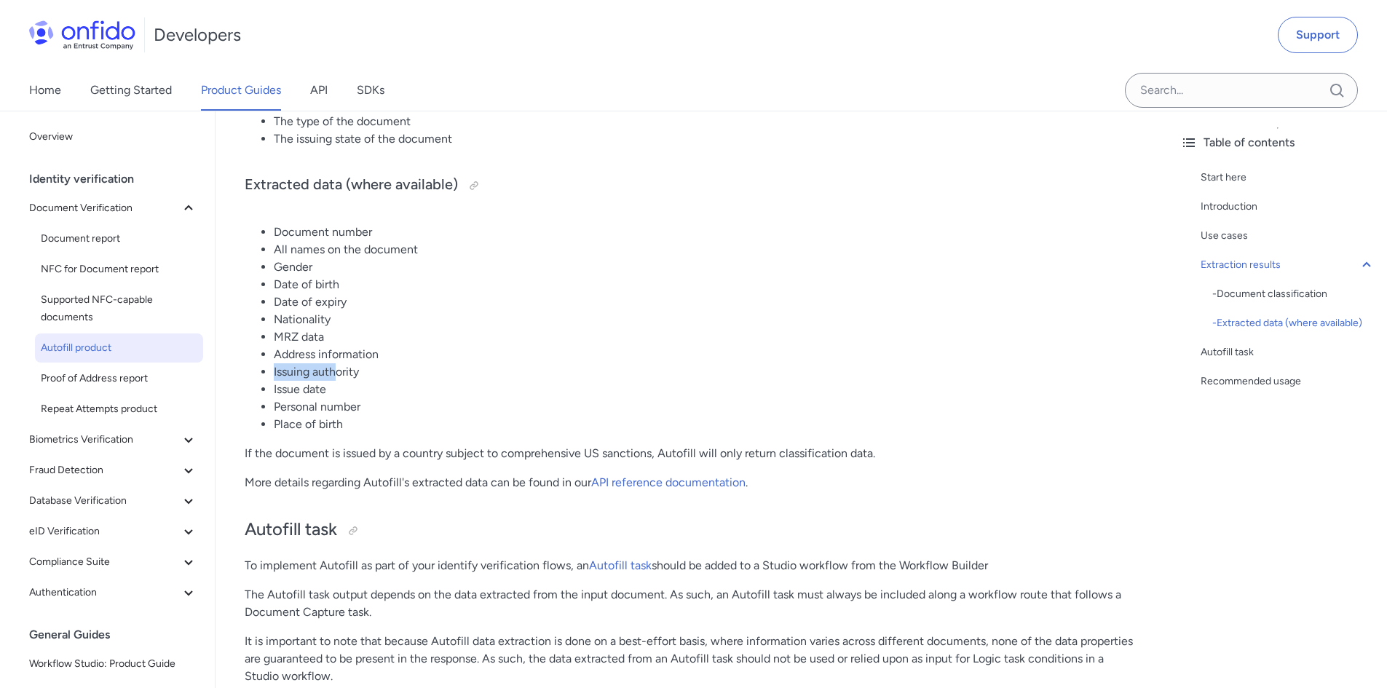  Describe the element at coordinates (104, 208) in the screenshot. I see `span: Document Verification` at that location.